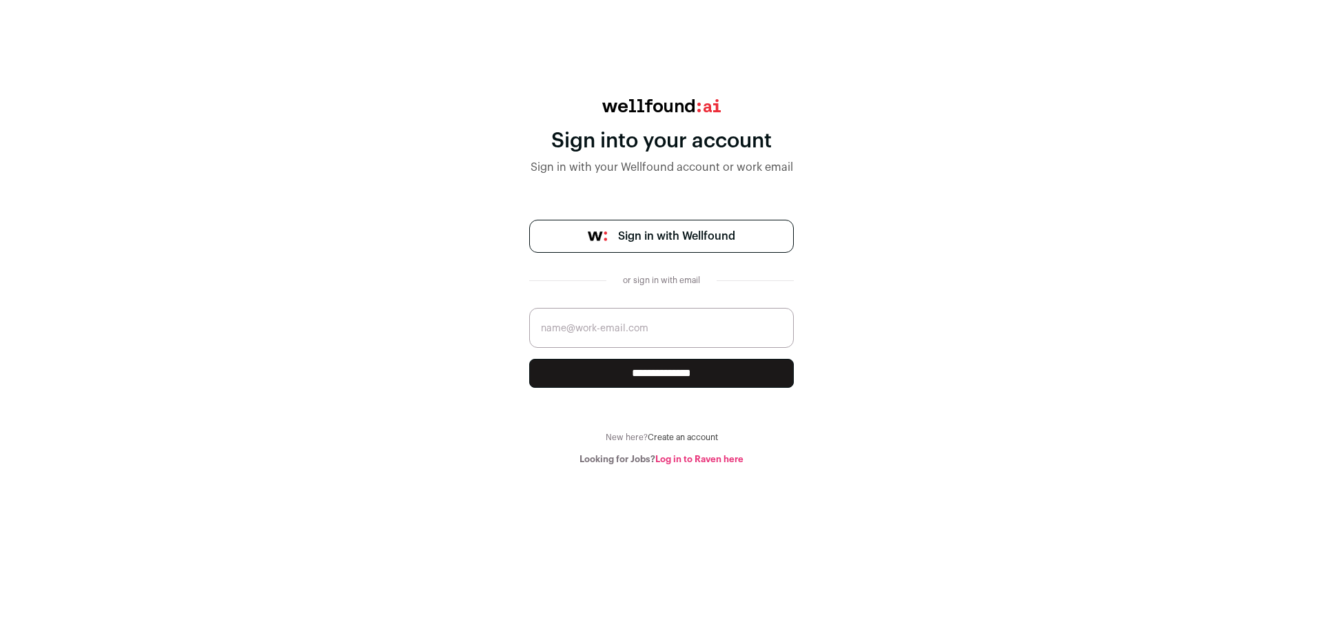 This screenshot has width=1323, height=633. What do you see at coordinates (661, 328) in the screenshot?
I see `input: name@work-email.com` at bounding box center [661, 328].